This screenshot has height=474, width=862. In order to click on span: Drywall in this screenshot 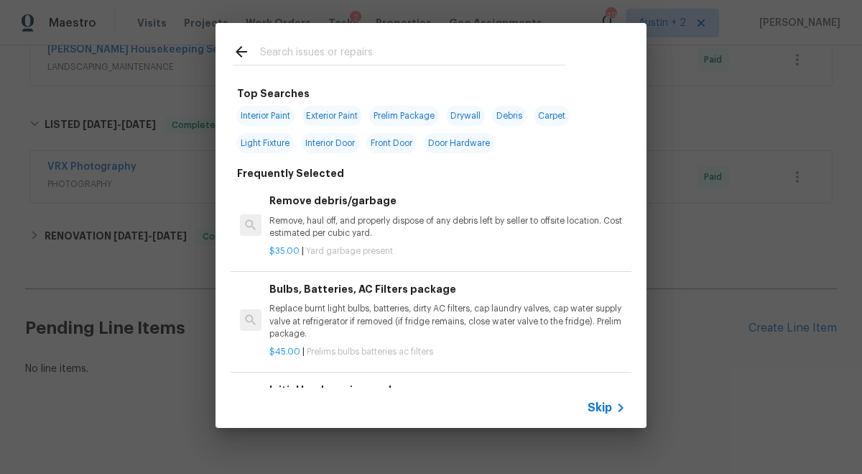, I will do `click(466, 116)`.